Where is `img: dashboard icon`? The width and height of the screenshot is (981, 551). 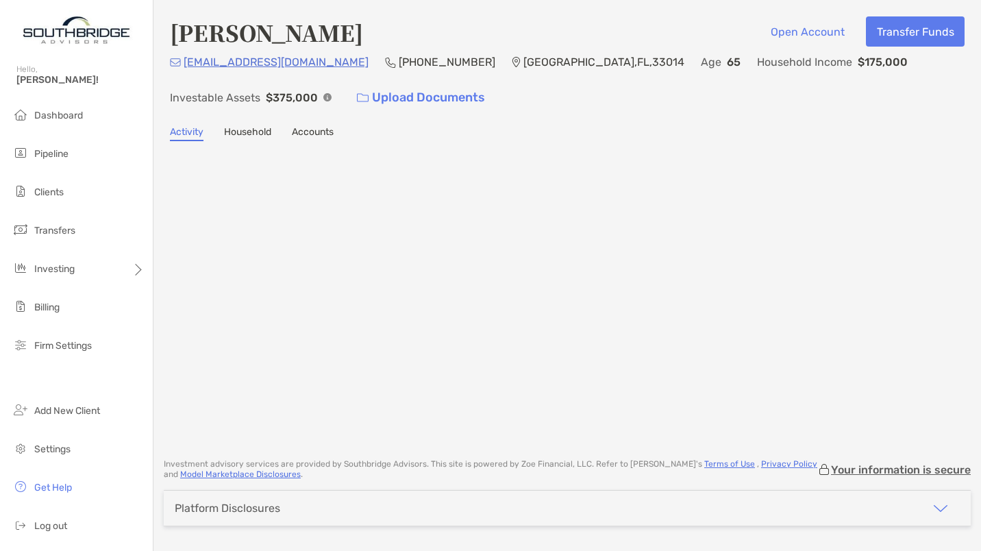 img: dashboard icon is located at coordinates (21, 114).